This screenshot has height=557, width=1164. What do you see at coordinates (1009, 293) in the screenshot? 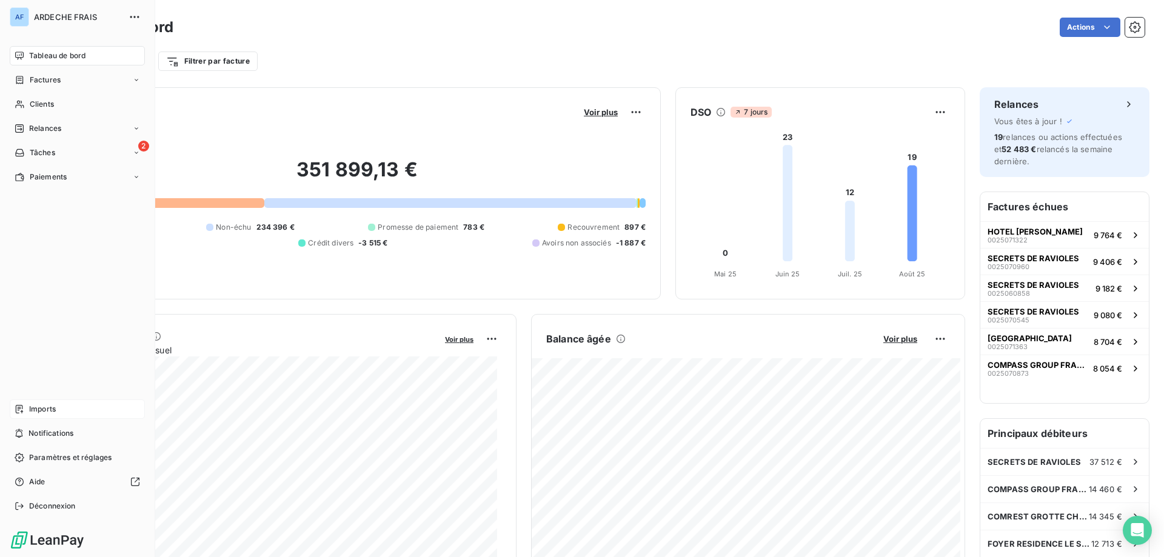
I see `span: 0025060858` at bounding box center [1009, 293].